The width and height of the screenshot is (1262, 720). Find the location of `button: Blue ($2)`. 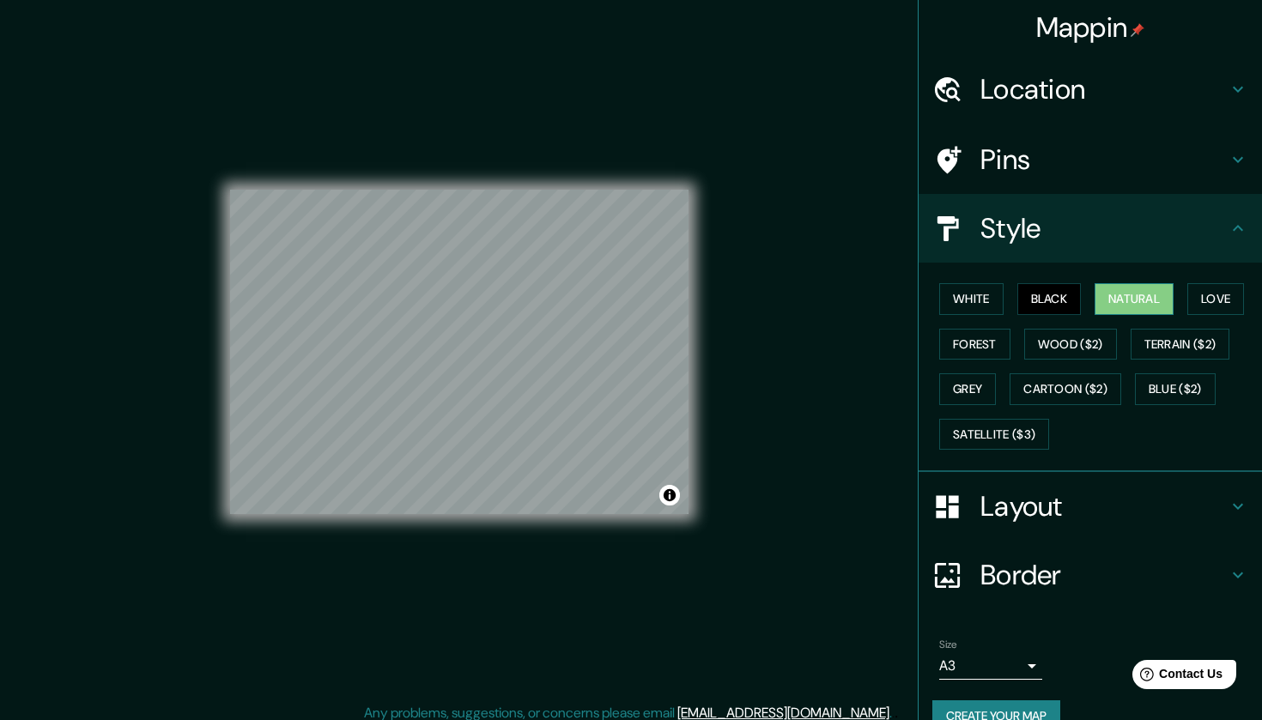

button: Blue ($2) is located at coordinates (1175, 389).